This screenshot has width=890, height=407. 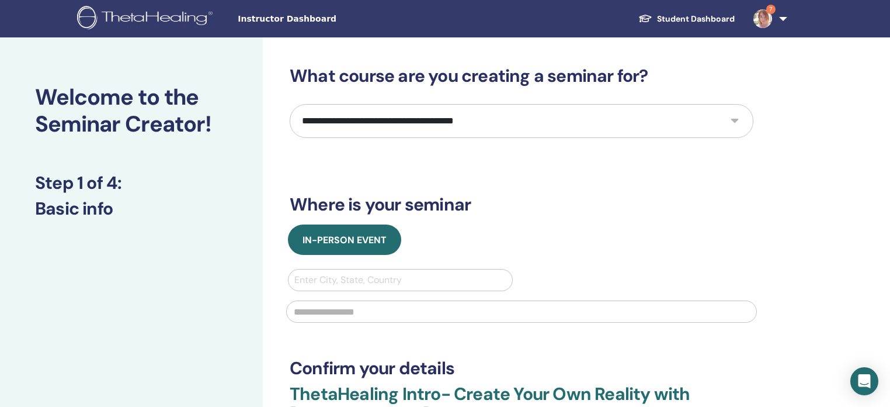 What do you see at coordinates (522, 368) in the screenshot?
I see `h3: Confirm your details` at bounding box center [522, 368].